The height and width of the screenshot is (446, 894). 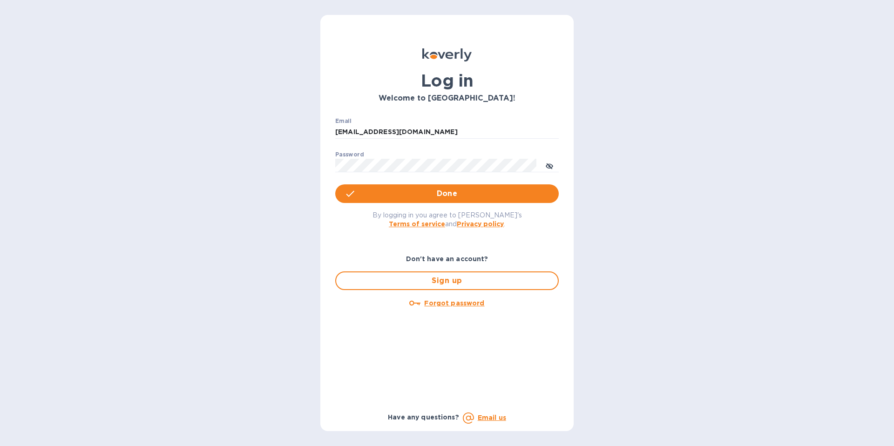 What do you see at coordinates (417, 224) in the screenshot?
I see `a: Terms of service` at bounding box center [417, 224].